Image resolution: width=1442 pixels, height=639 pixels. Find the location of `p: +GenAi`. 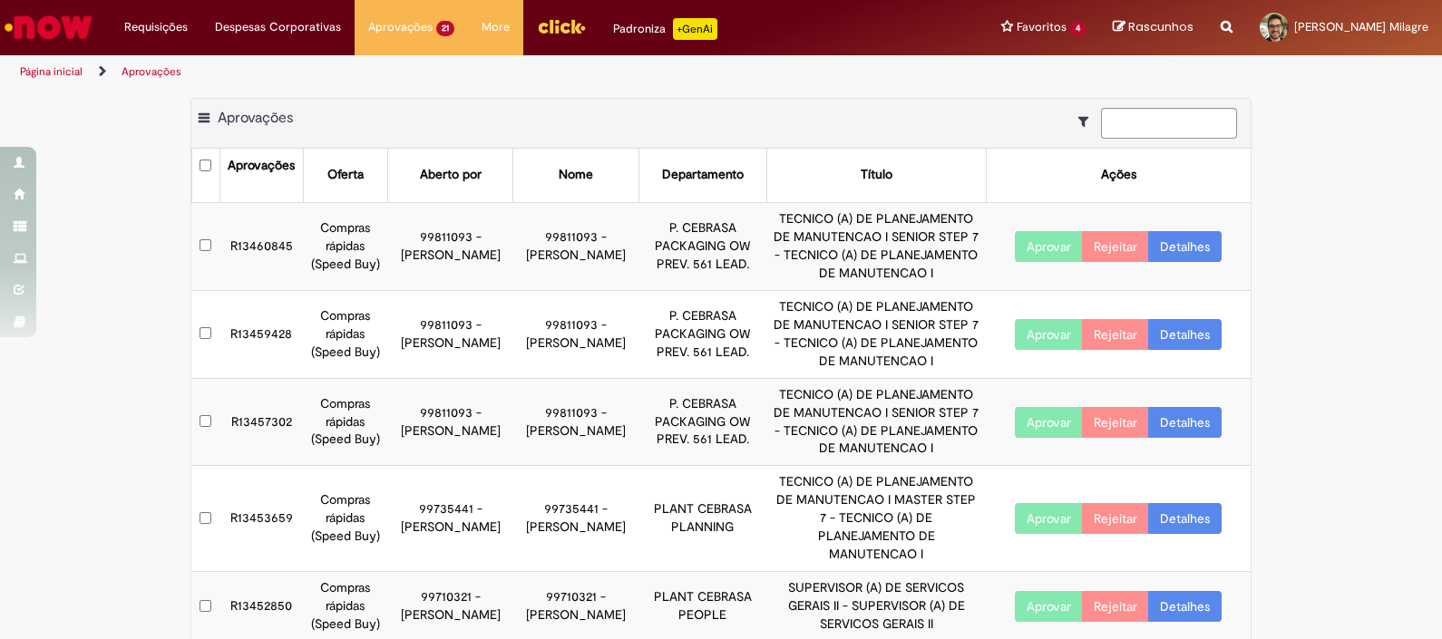

p: +GenAi is located at coordinates (695, 29).